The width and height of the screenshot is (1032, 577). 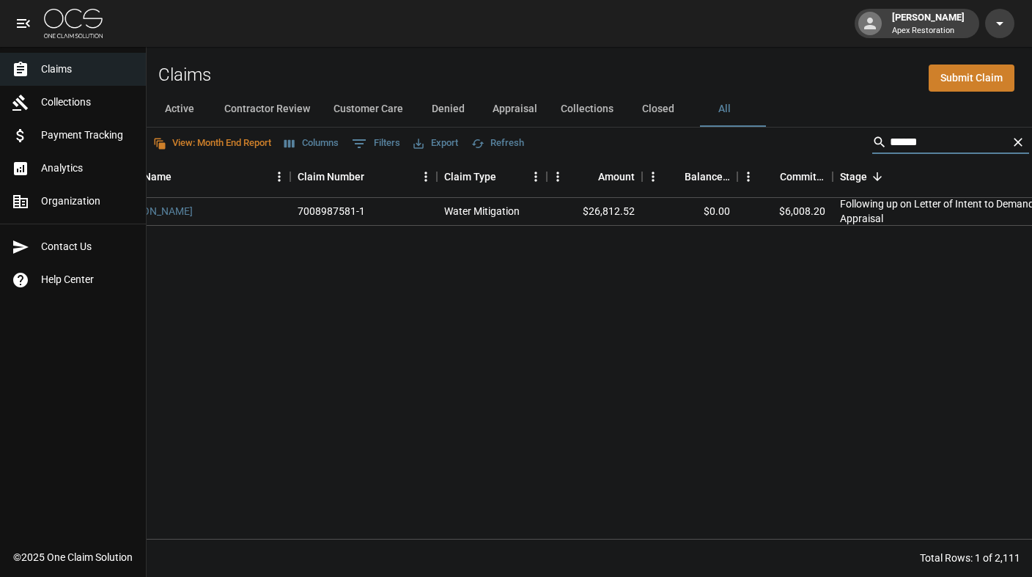 What do you see at coordinates (785, 212) in the screenshot?
I see `div: $6,008.20` at bounding box center [785, 212].